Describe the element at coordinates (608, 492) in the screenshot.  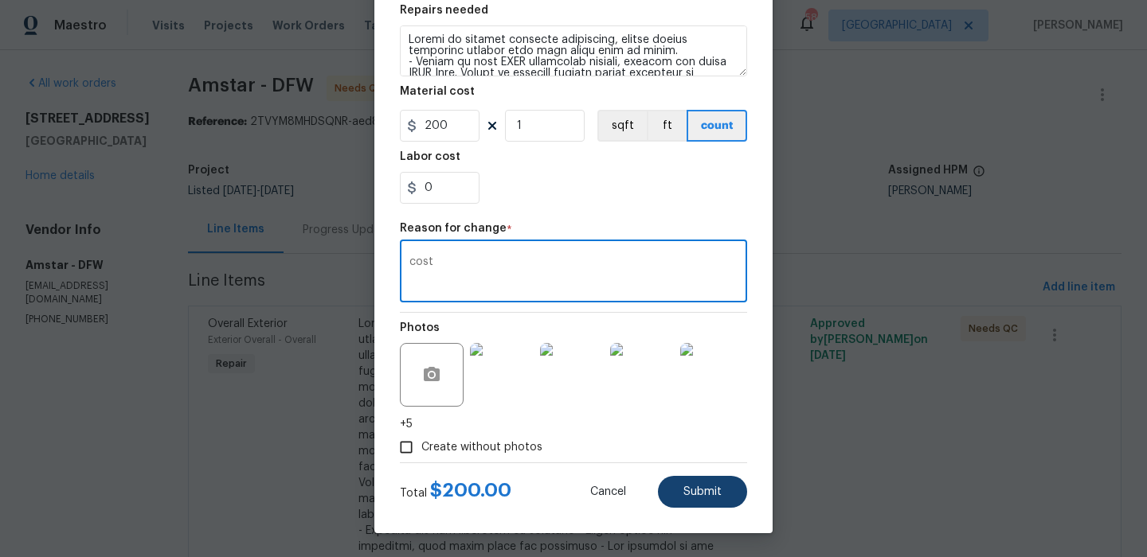
I see `button: Cancel` at that location.